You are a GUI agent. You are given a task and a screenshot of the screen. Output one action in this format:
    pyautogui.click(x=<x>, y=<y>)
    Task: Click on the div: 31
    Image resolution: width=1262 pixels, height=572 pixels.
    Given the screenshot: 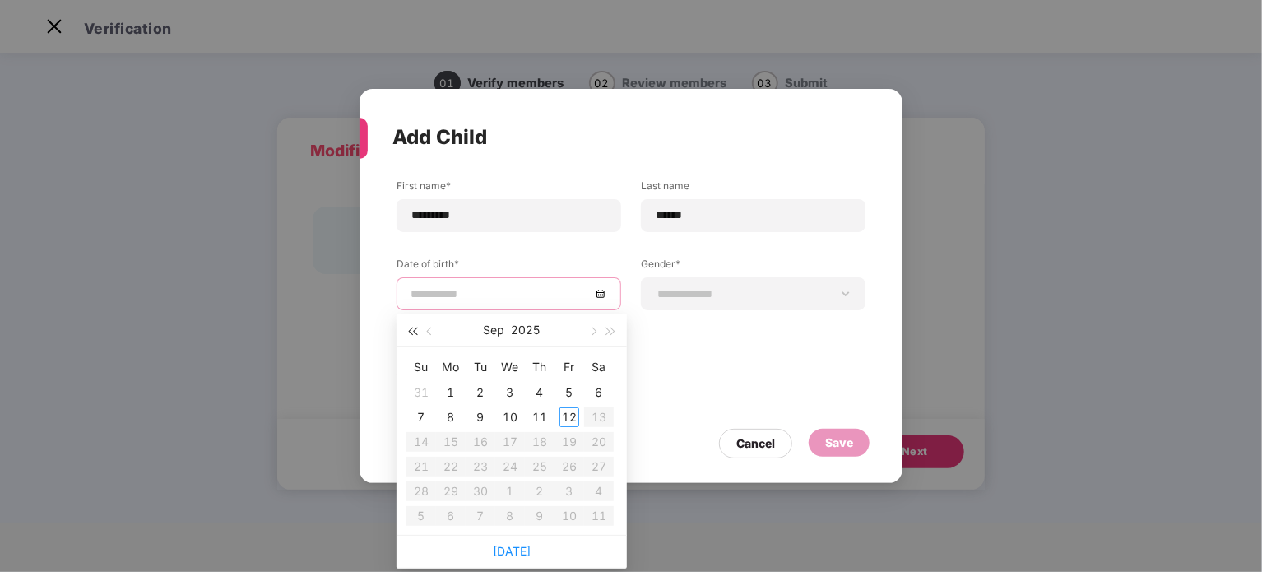 What is the action you would take?
    pyautogui.click(x=421, y=392)
    